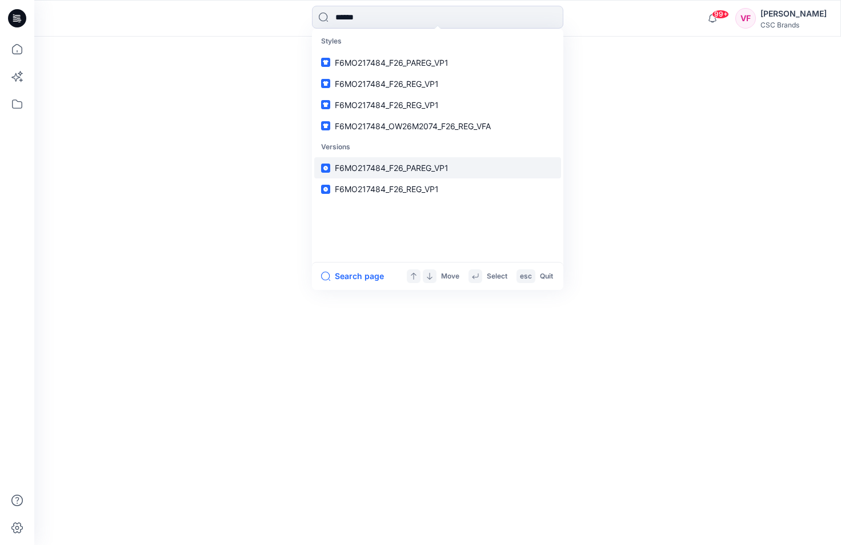  Describe the element at coordinates (526, 276) in the screenshot. I see `p: esc` at that location.